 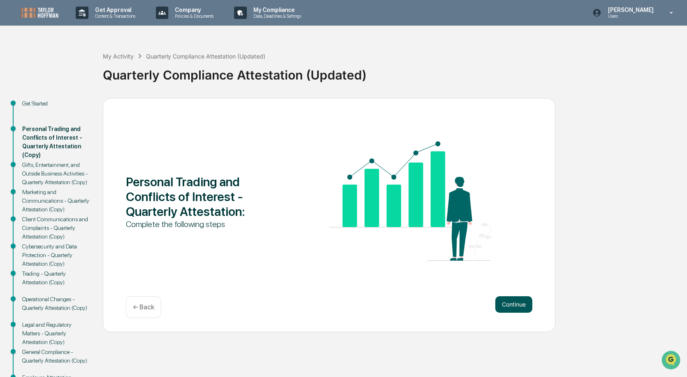 What do you see at coordinates (16, 70) in the screenshot?
I see `img: 1746055101610-c473b297-6a78-478c-a979-82029cc54cd1` at bounding box center [16, 70].